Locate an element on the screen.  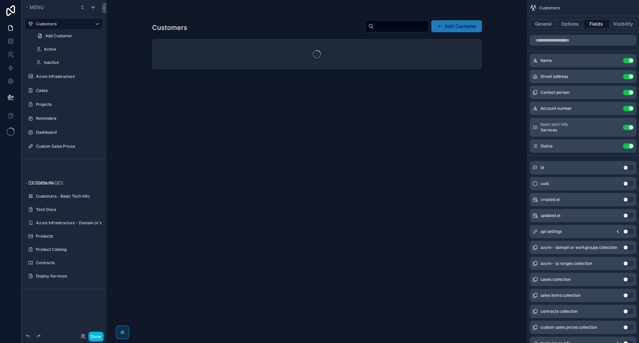
a: Inactive is located at coordinates (71, 63).